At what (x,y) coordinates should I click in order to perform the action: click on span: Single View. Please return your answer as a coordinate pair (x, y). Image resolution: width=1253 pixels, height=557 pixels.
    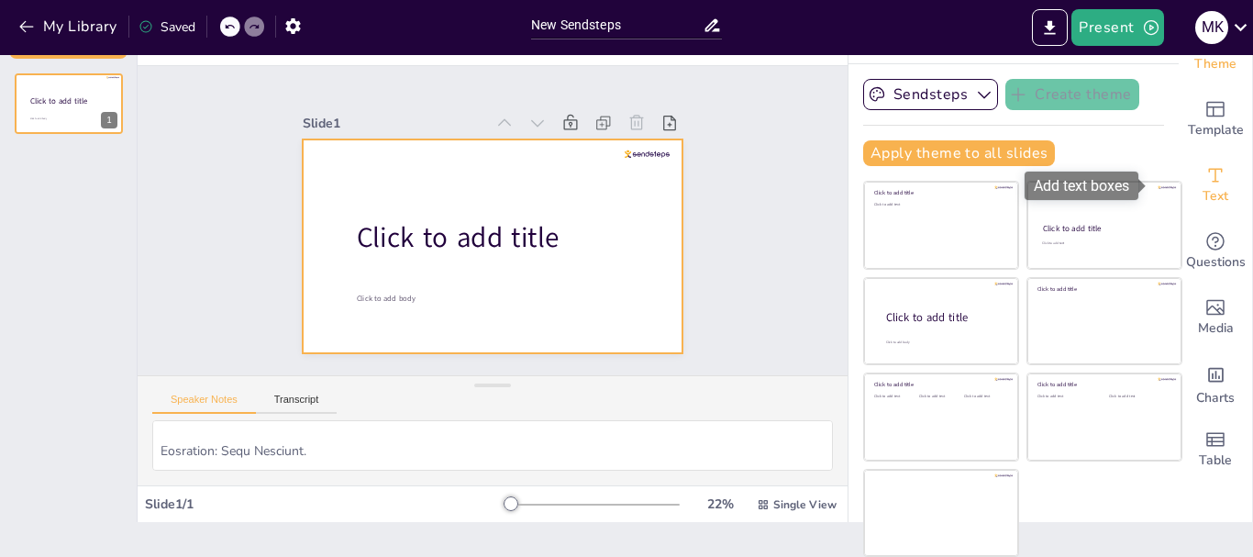
    Looking at the image, I should click on (804, 504).